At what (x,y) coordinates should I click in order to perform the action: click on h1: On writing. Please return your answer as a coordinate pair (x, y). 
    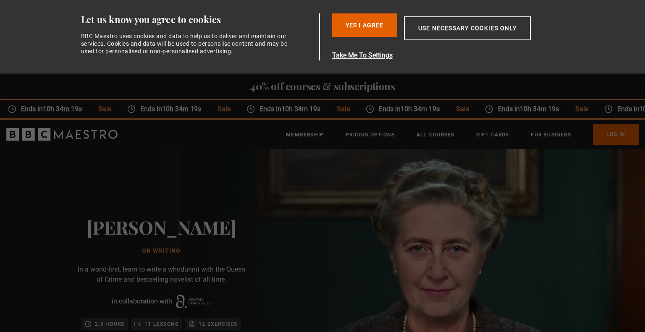
    Looking at the image, I should click on (161, 251).